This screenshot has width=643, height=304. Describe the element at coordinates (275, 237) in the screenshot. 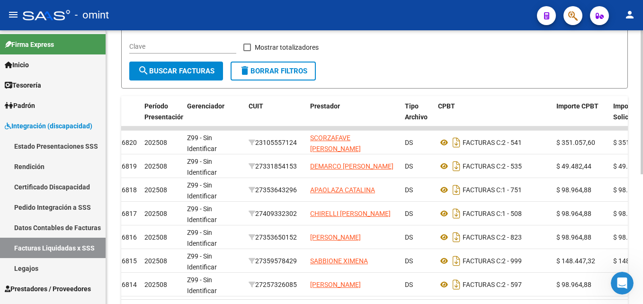

I see `div: 27353650152` at that location.